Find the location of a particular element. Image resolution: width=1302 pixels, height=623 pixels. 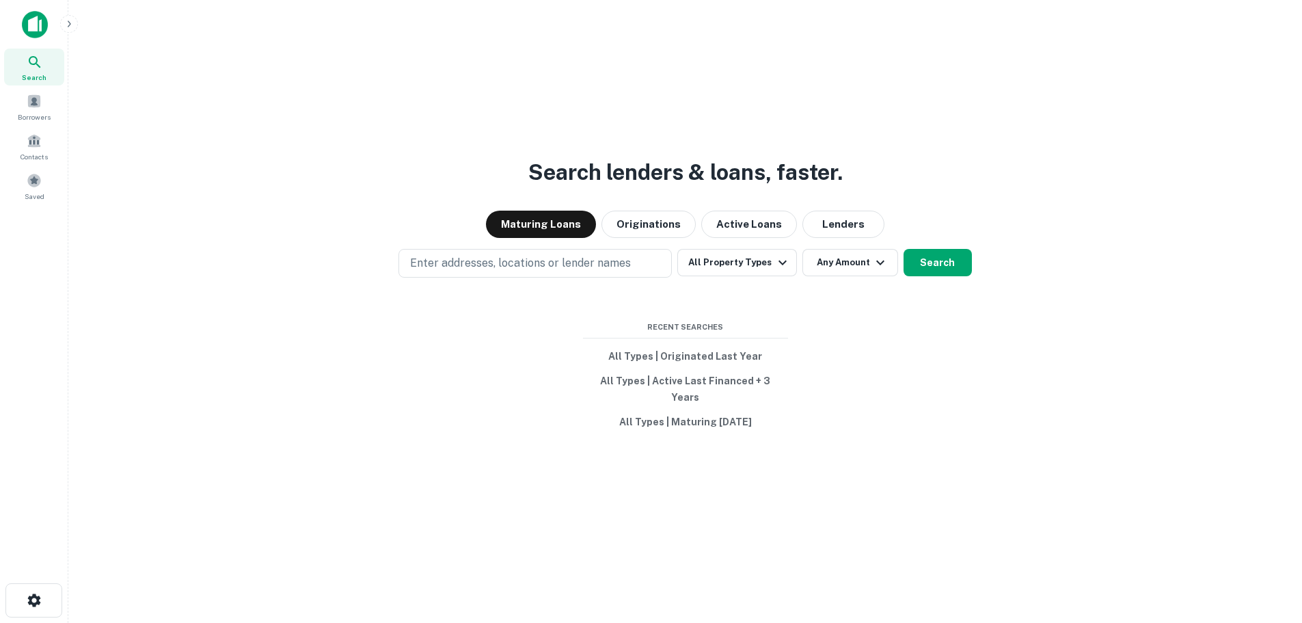

img: capitalize-icon.png is located at coordinates (35, 25).